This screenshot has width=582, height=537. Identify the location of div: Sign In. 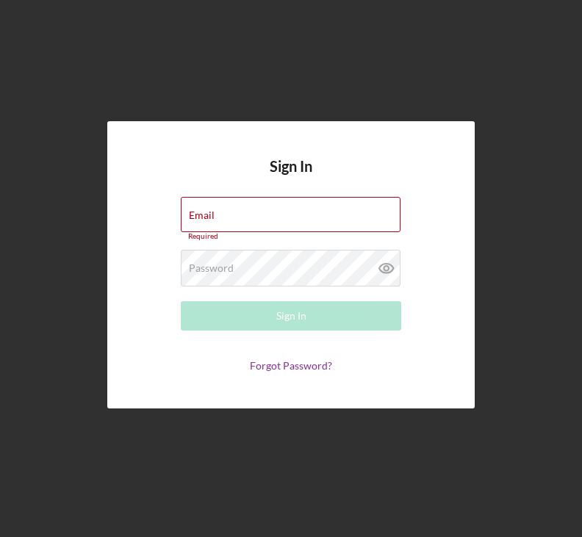
(291, 316).